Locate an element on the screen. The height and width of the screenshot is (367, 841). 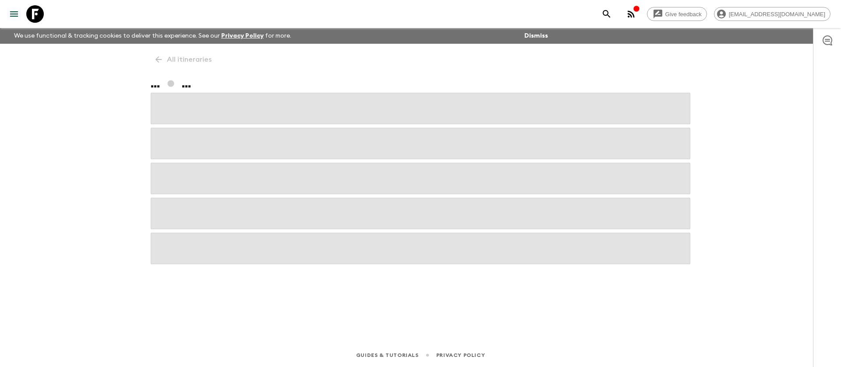
a: Guides & Tutorials is located at coordinates (387, 356).